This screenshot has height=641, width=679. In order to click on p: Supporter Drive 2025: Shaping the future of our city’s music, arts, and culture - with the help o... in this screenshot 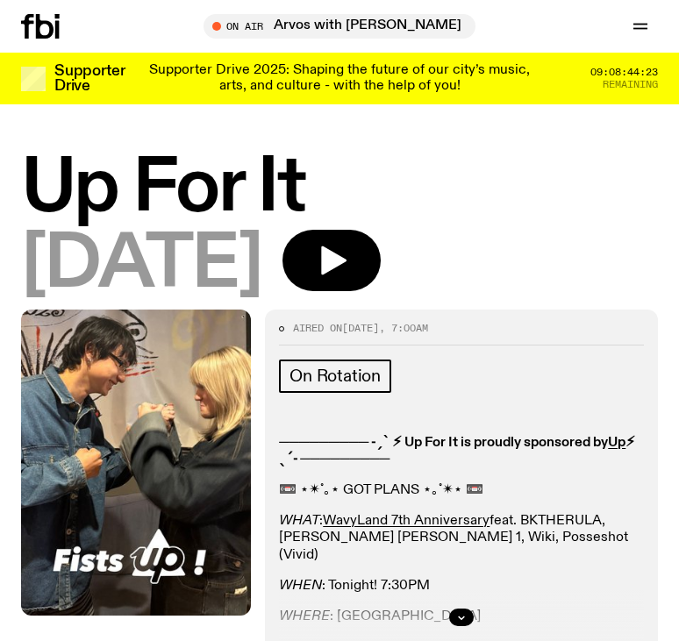, I will do `click(339, 78)`.